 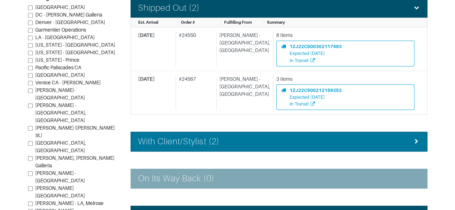 What do you see at coordinates (176, 179) in the screenshot?
I see `h4: On Its Way Back (0)` at bounding box center [176, 179].